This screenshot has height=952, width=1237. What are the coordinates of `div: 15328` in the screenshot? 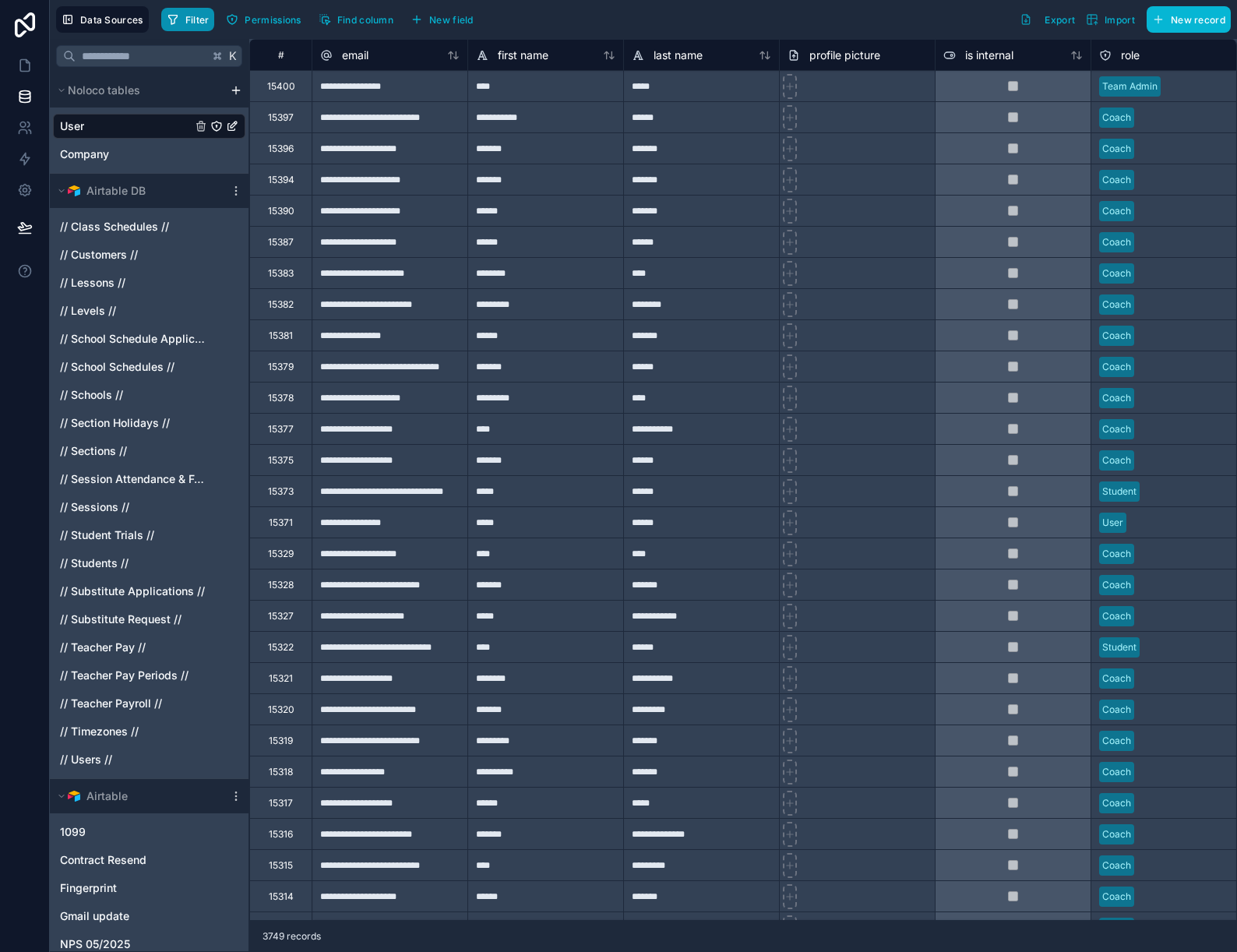 It's located at (280, 585).